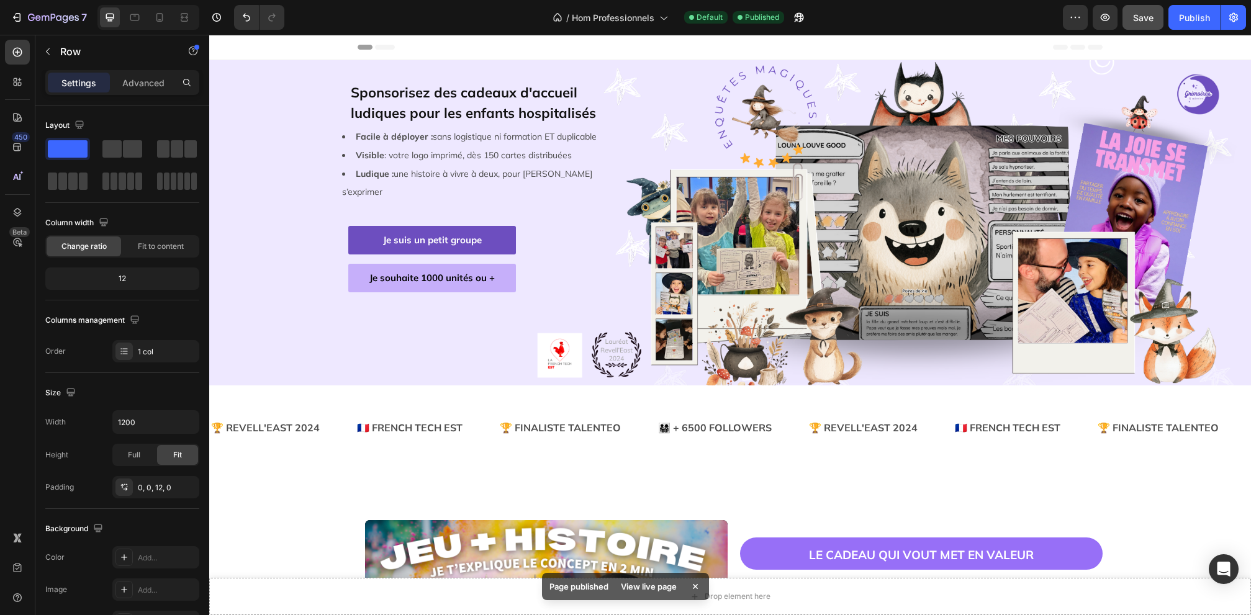 This screenshot has width=1251, height=615. I want to click on div: Beta, so click(19, 232).